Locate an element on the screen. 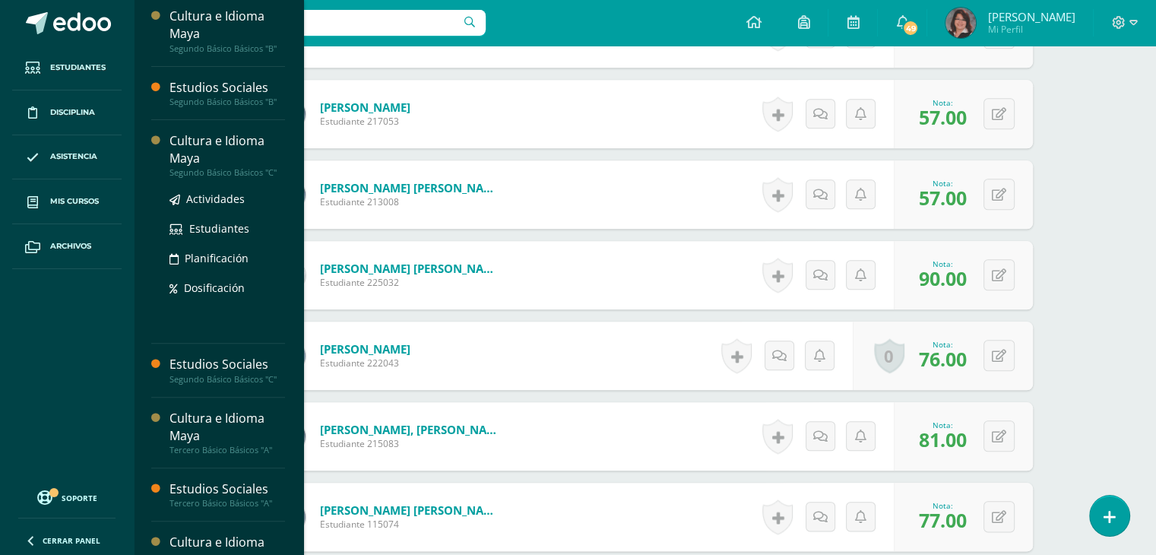  span: Planificación is located at coordinates (217, 258).